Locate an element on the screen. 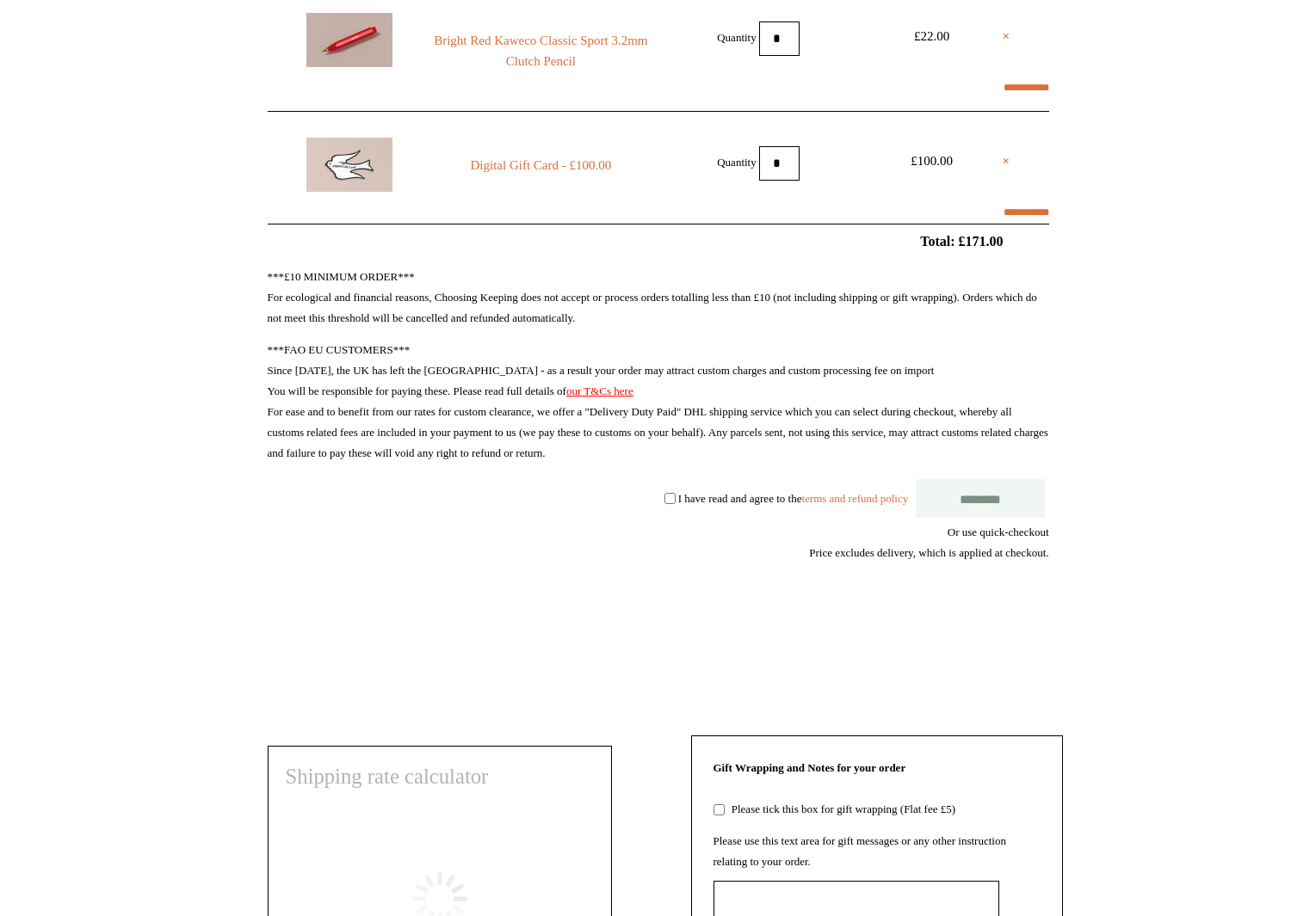  div: £100.00 is located at coordinates (932, 160).